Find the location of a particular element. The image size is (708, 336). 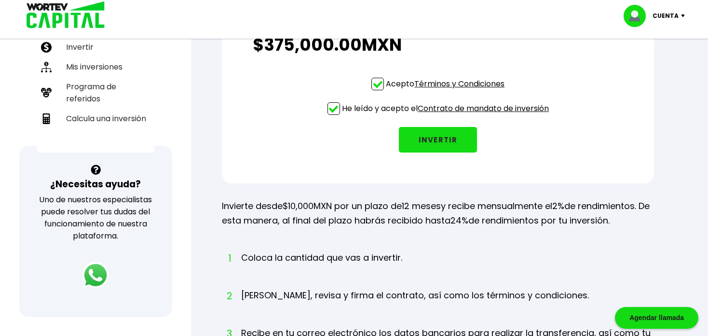

a: Invertir is located at coordinates (96, 47).